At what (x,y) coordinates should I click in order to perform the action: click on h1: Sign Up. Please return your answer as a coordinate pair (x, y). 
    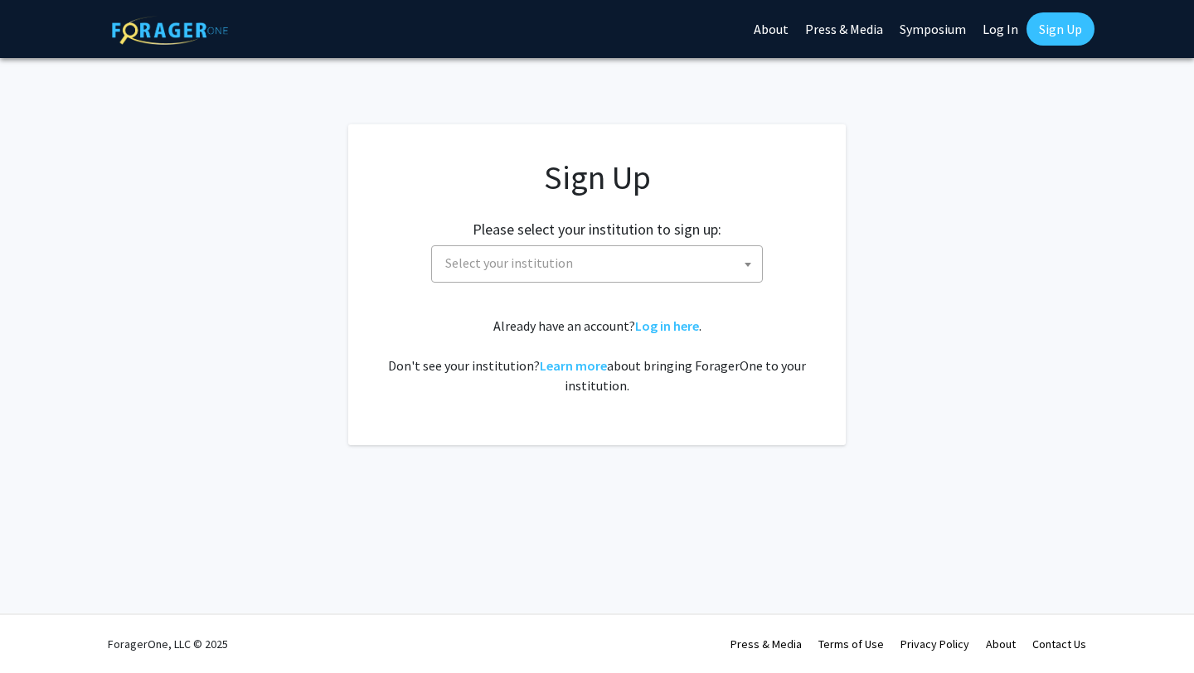
    Looking at the image, I should click on (597, 177).